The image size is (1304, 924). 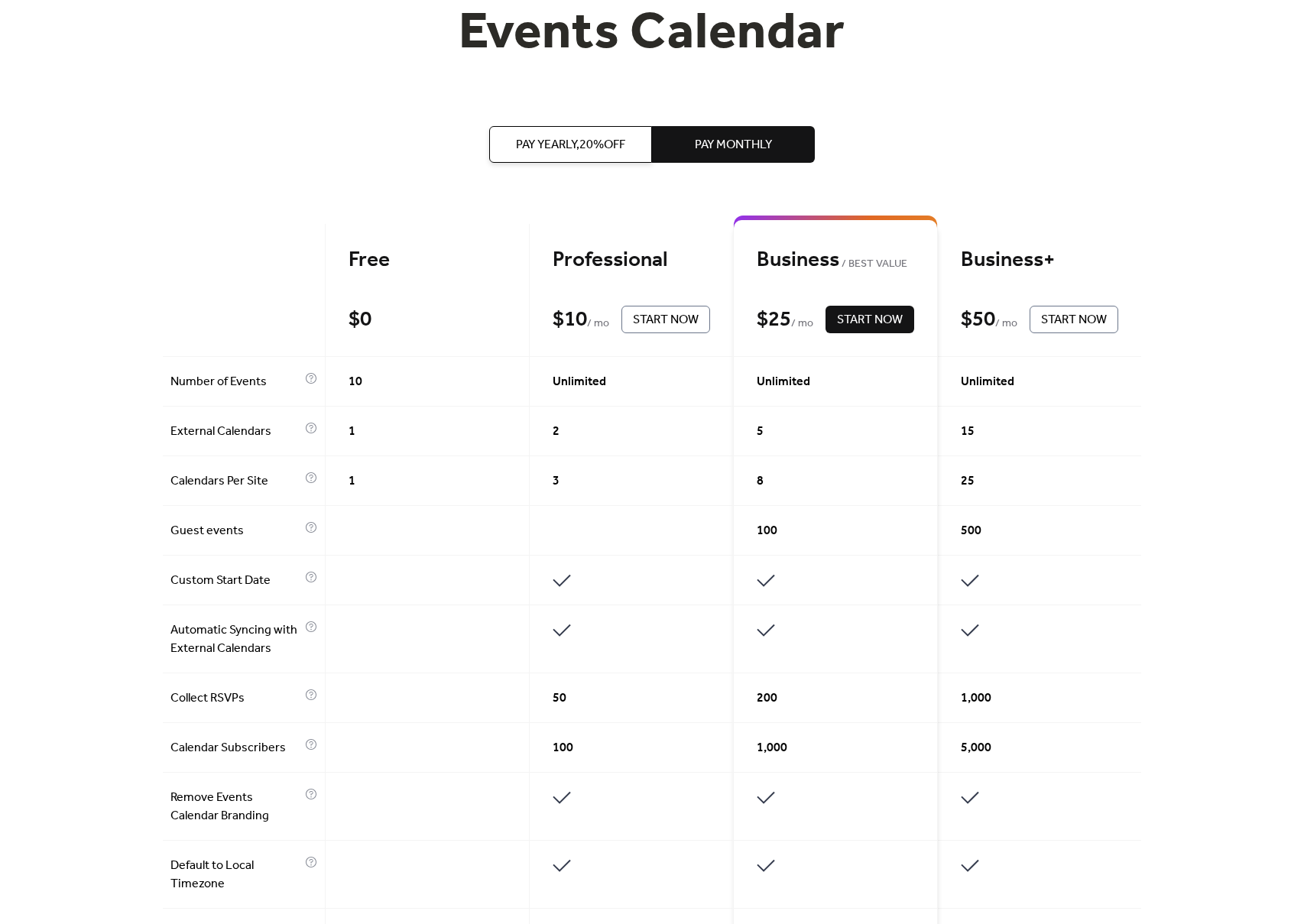 What do you see at coordinates (235, 807) in the screenshot?
I see `span: Remove Events Calendar Branding` at bounding box center [235, 807].